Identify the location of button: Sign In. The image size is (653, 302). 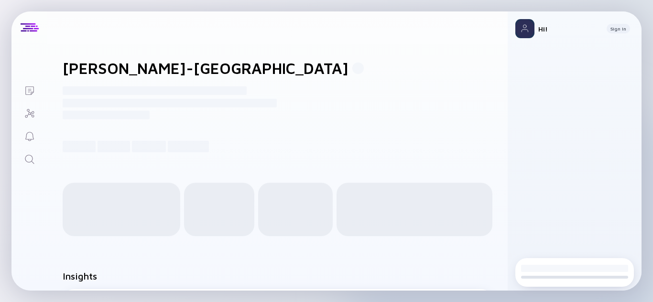
(618, 29).